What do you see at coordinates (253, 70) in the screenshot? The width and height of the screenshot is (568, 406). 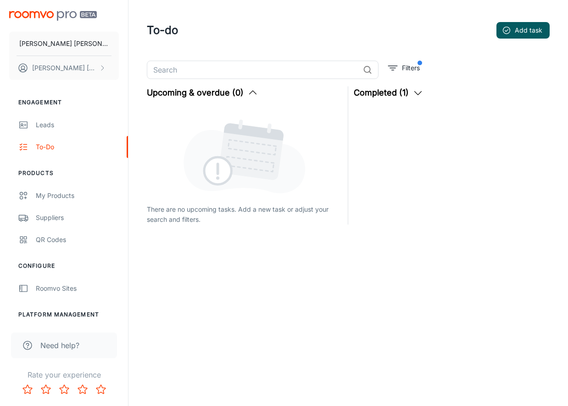 I see `input: Search` at bounding box center [253, 70].